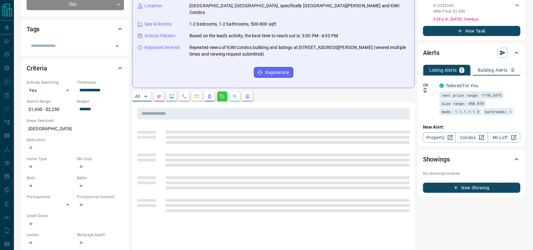 The width and height of the screenshot is (533, 250). Describe the element at coordinates (37, 68) in the screenshot. I see `h2: Criteria` at that location.